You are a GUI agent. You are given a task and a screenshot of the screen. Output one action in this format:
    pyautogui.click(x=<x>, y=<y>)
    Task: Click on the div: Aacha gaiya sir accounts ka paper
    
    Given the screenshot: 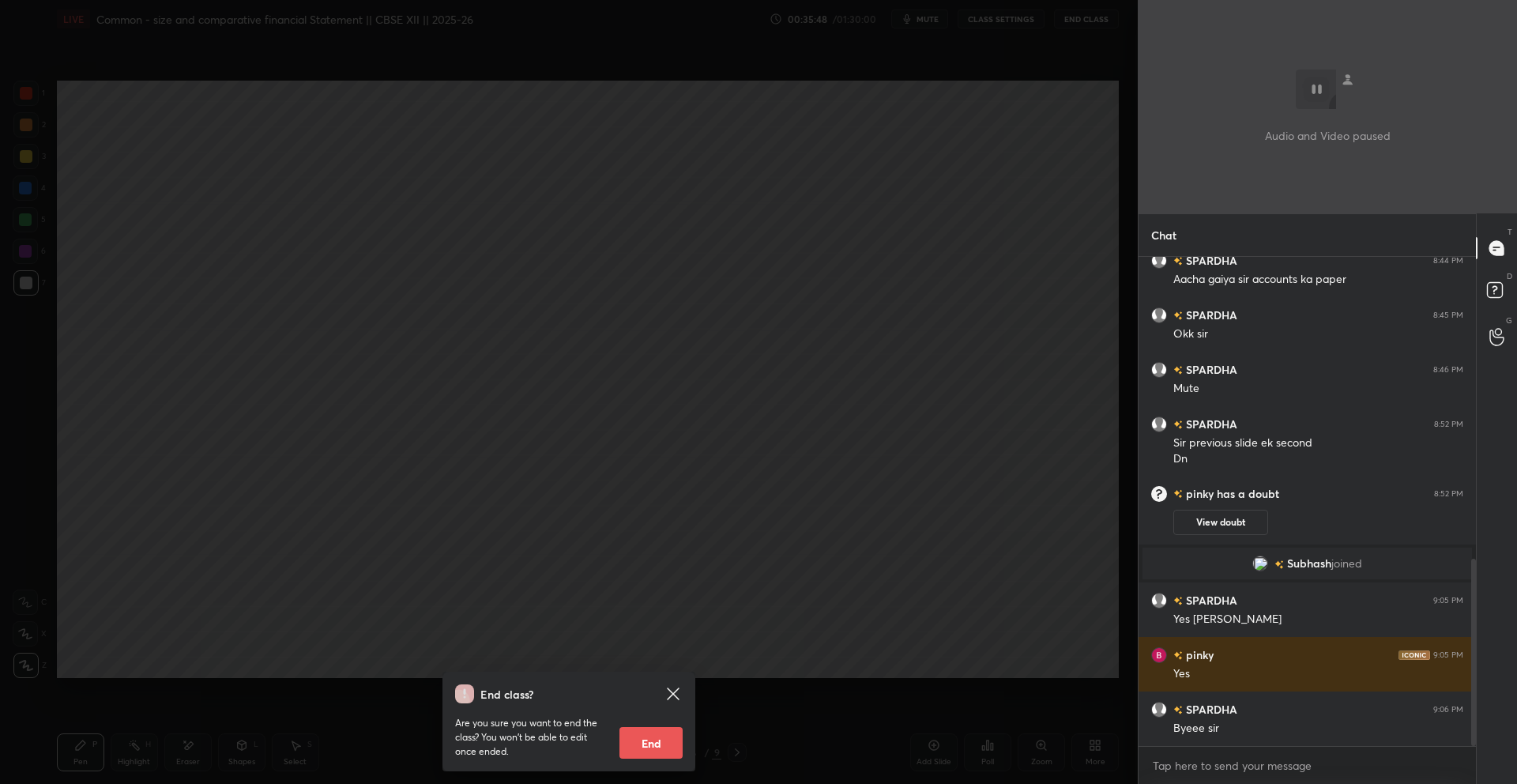 What is the action you would take?
    pyautogui.click(x=1318, y=280)
    